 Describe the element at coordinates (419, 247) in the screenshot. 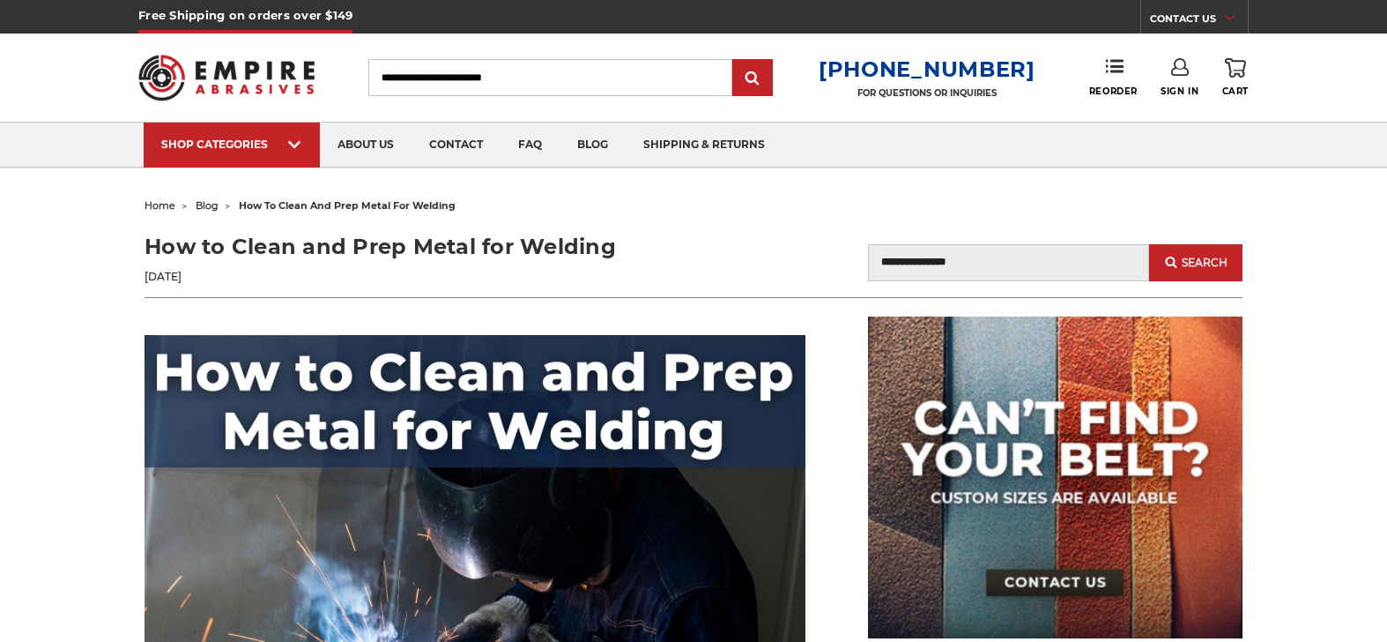

I see `h1: How to Clean and Prep Metal for Welding` at that location.